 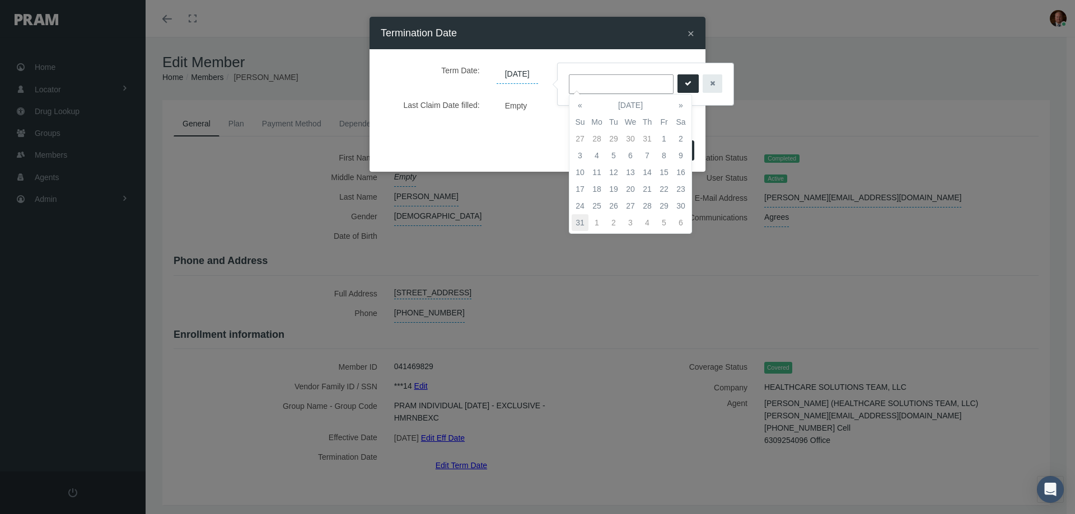 What do you see at coordinates (664, 156) in the screenshot?
I see `td: 8` at bounding box center [664, 156].